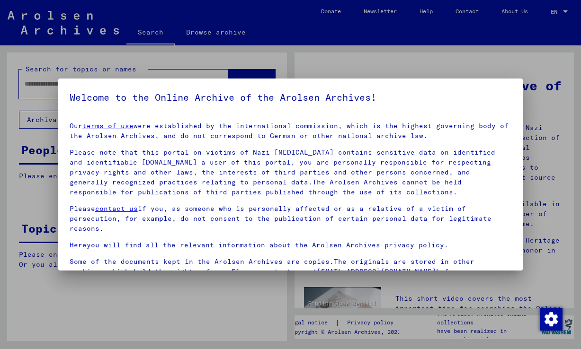 The width and height of the screenshot is (581, 349). What do you see at coordinates (290, 272) in the screenshot?
I see `p: Some of the documents kept in the Arolsen Archives are copies.The originals are stored in other a...` at bounding box center [290, 272].